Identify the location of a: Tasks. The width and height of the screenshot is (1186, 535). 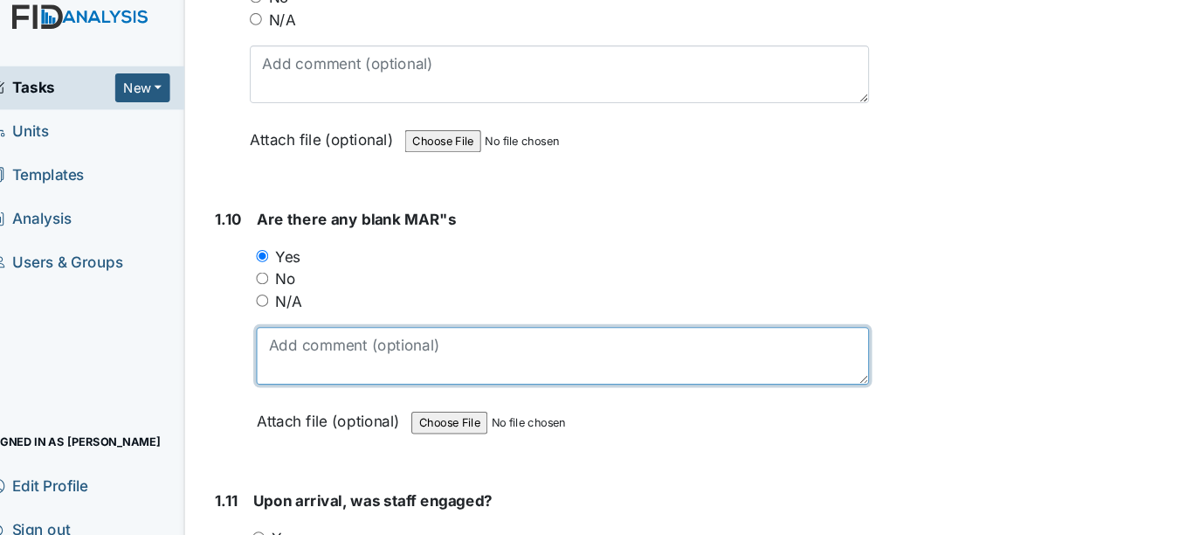
(72, 99).